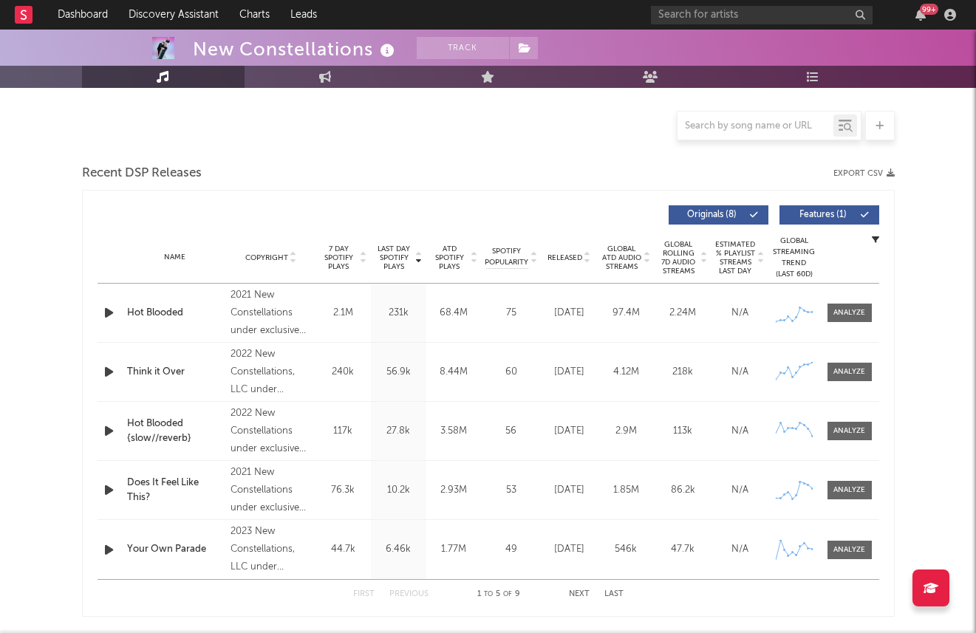 Image resolution: width=976 pixels, height=633 pixels. Describe the element at coordinates (295, 49) in the screenshot. I see `div: New Constellations` at that location.